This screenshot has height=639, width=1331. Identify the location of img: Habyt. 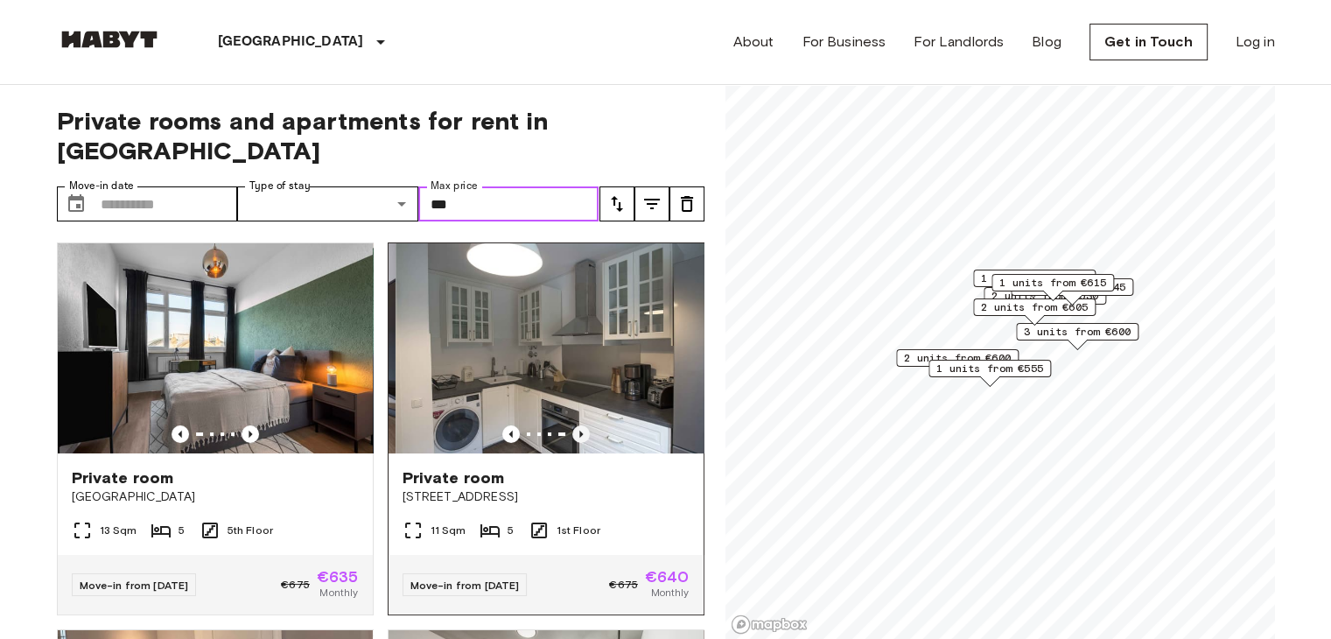
(109, 39).